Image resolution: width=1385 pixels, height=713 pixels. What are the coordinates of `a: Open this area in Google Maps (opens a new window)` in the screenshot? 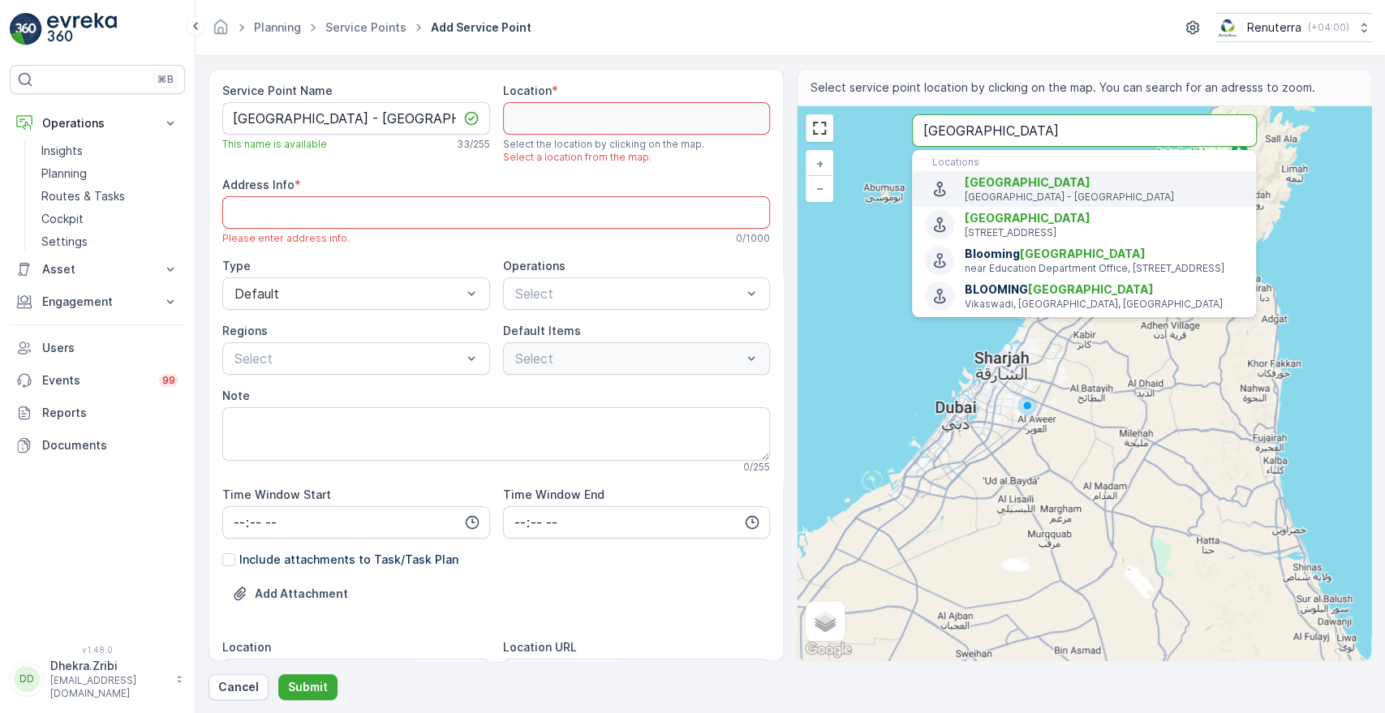 It's located at (829, 650).